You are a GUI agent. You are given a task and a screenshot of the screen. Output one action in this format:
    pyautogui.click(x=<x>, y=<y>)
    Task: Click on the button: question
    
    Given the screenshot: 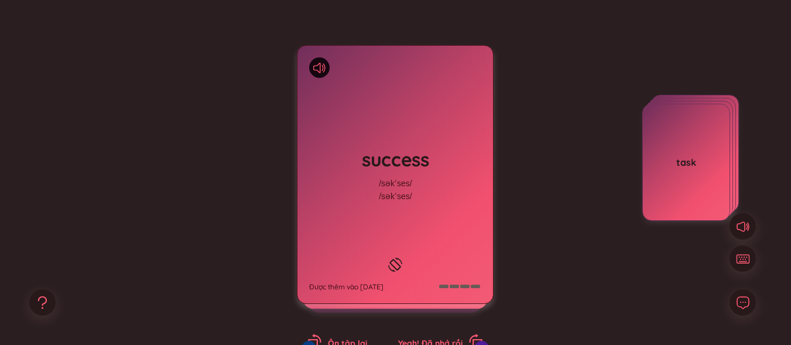 What is the action you would take?
    pyautogui.click(x=42, y=302)
    